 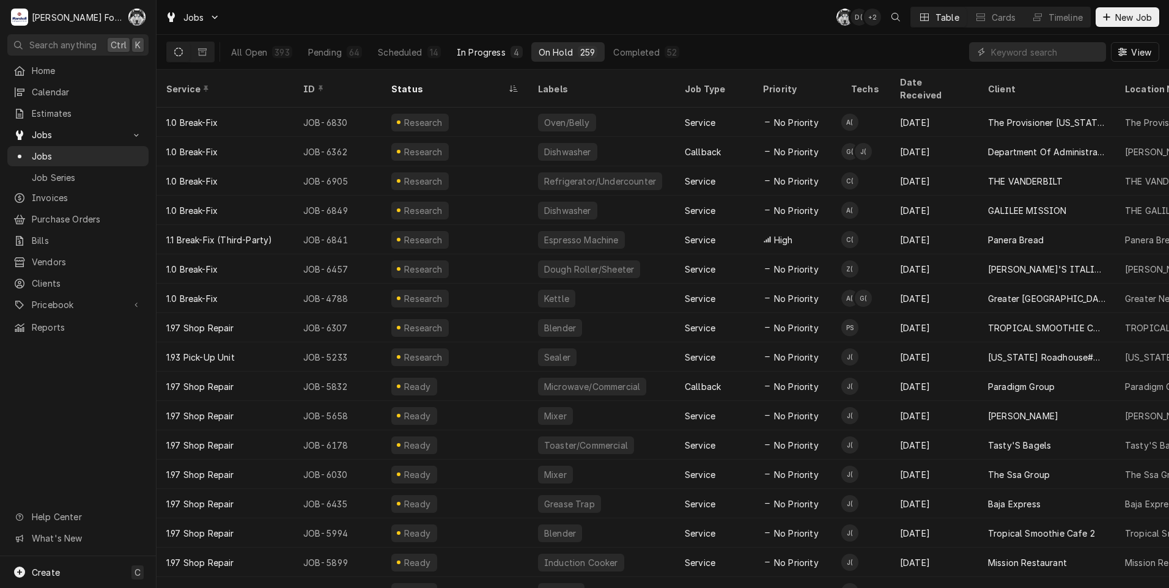 I want to click on span: Reports, so click(x=87, y=327).